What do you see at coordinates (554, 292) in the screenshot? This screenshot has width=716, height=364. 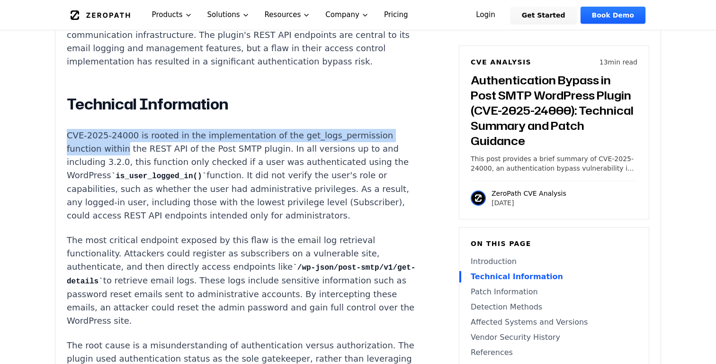 I see `a: Patch Information` at bounding box center [554, 292].